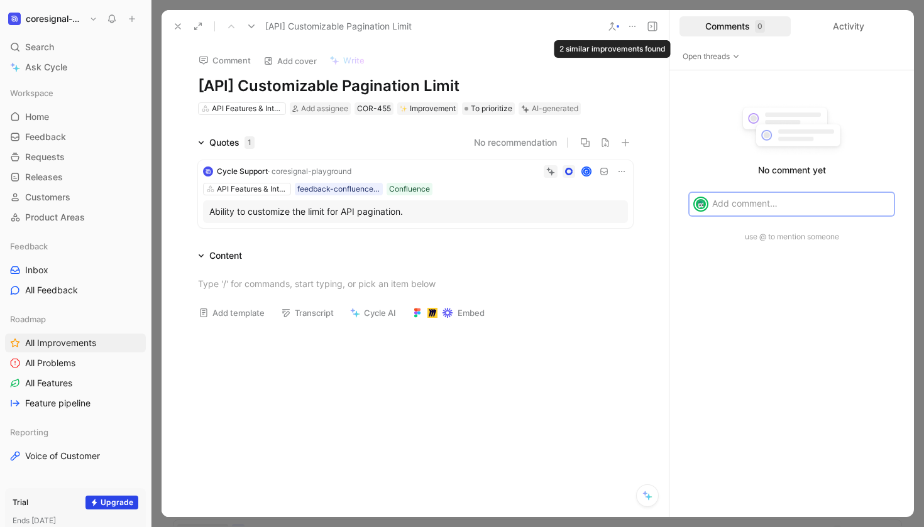 Image resolution: width=924 pixels, height=527 pixels. I want to click on button: Open threads, so click(711, 57).